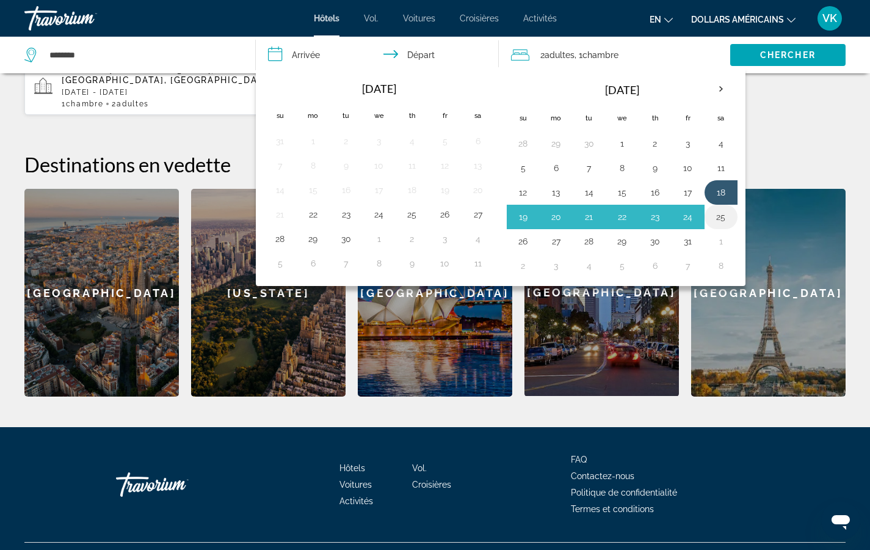 This screenshot has width=870, height=550. Describe the element at coordinates (432, 484) in the screenshot. I see `a: Croisières` at that location.